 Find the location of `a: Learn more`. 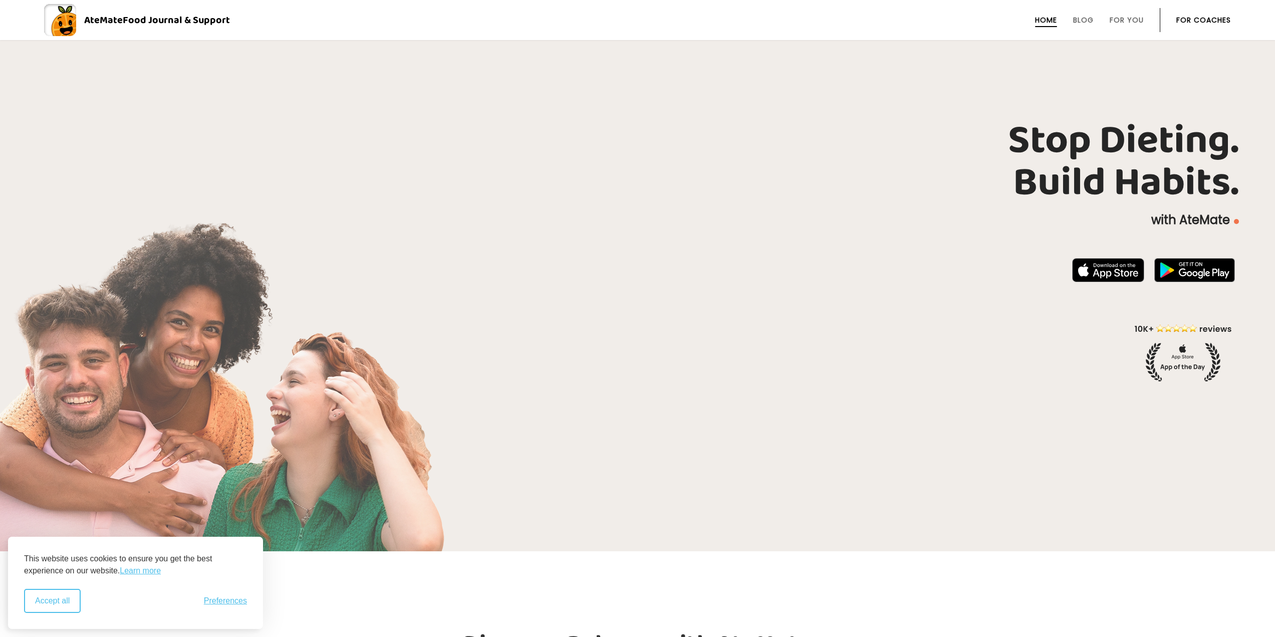

a: Learn more is located at coordinates (140, 571).